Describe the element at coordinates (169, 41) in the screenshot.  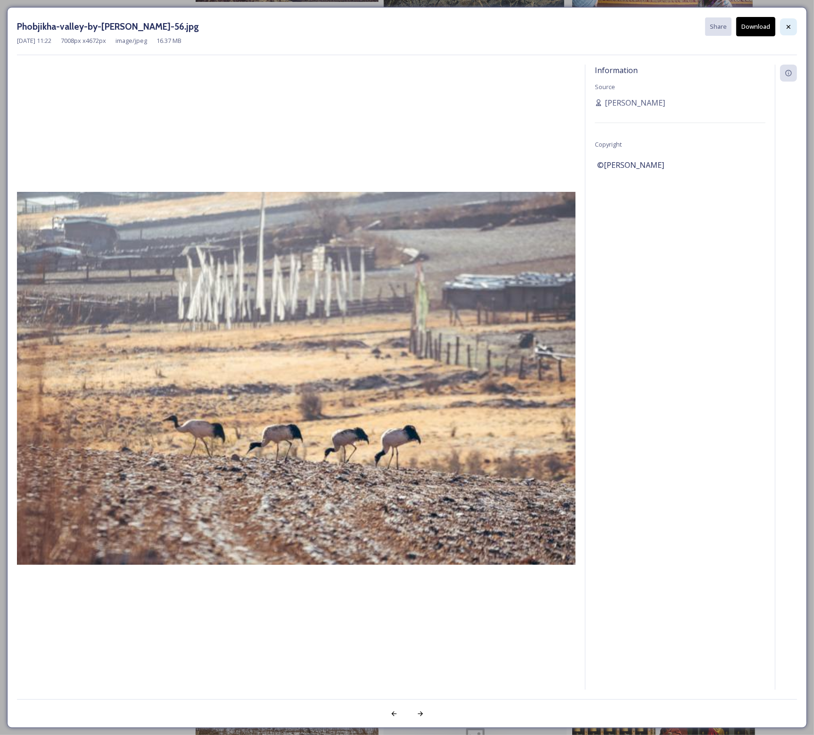
I see `span: 16.37 MB` at that location.